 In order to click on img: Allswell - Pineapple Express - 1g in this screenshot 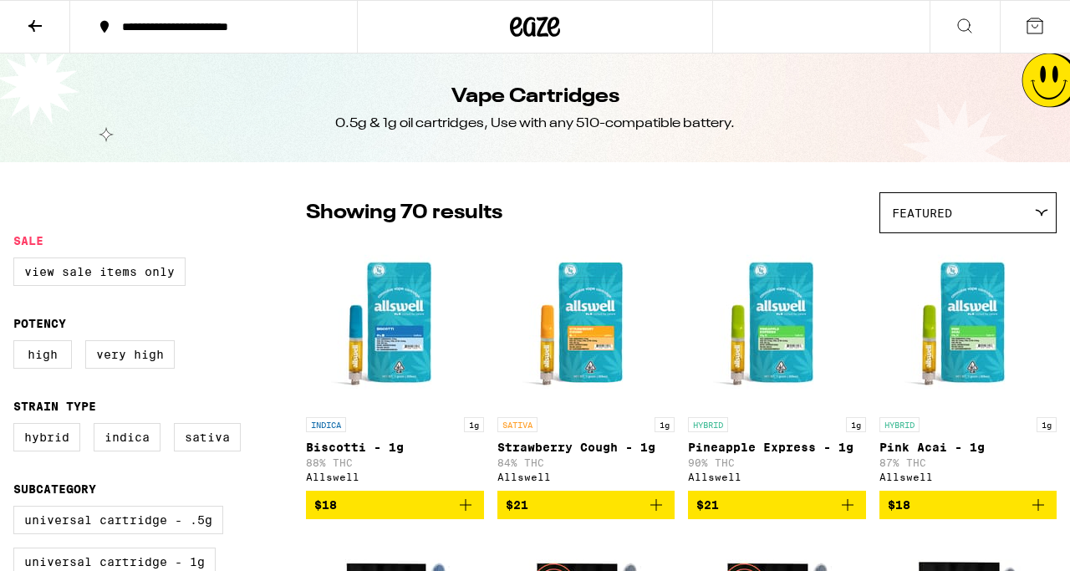, I will do `click(777, 325)`.